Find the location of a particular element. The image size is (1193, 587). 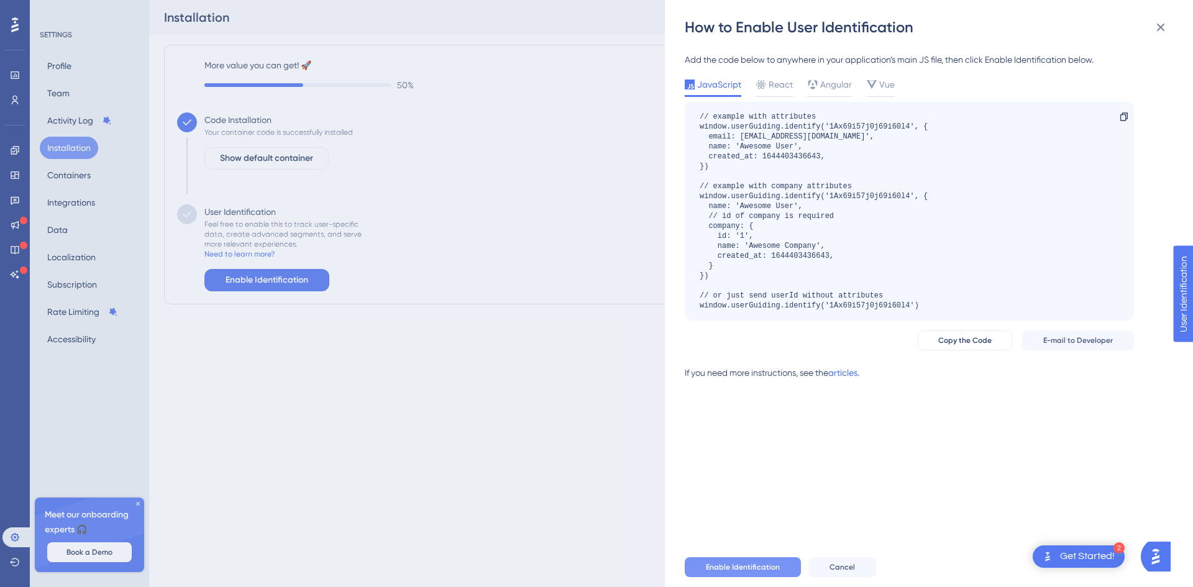

button: Copy the Code is located at coordinates (965, 341).